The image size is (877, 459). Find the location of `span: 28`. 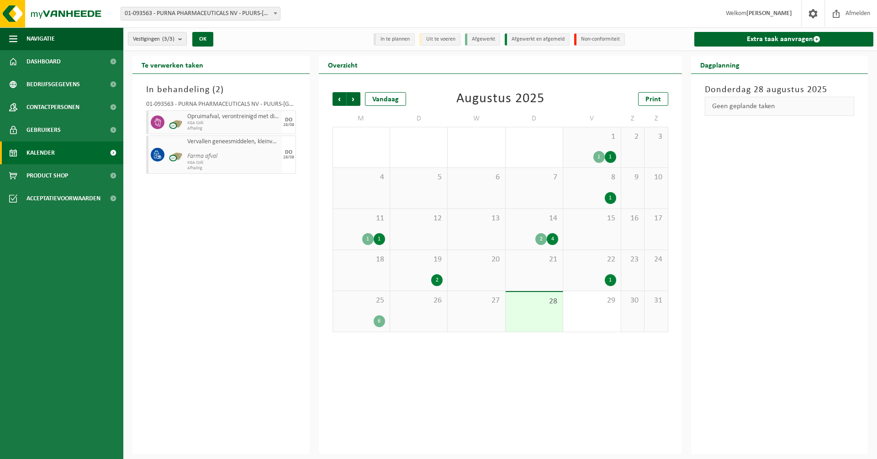

span: 28 is located at coordinates (534, 302).